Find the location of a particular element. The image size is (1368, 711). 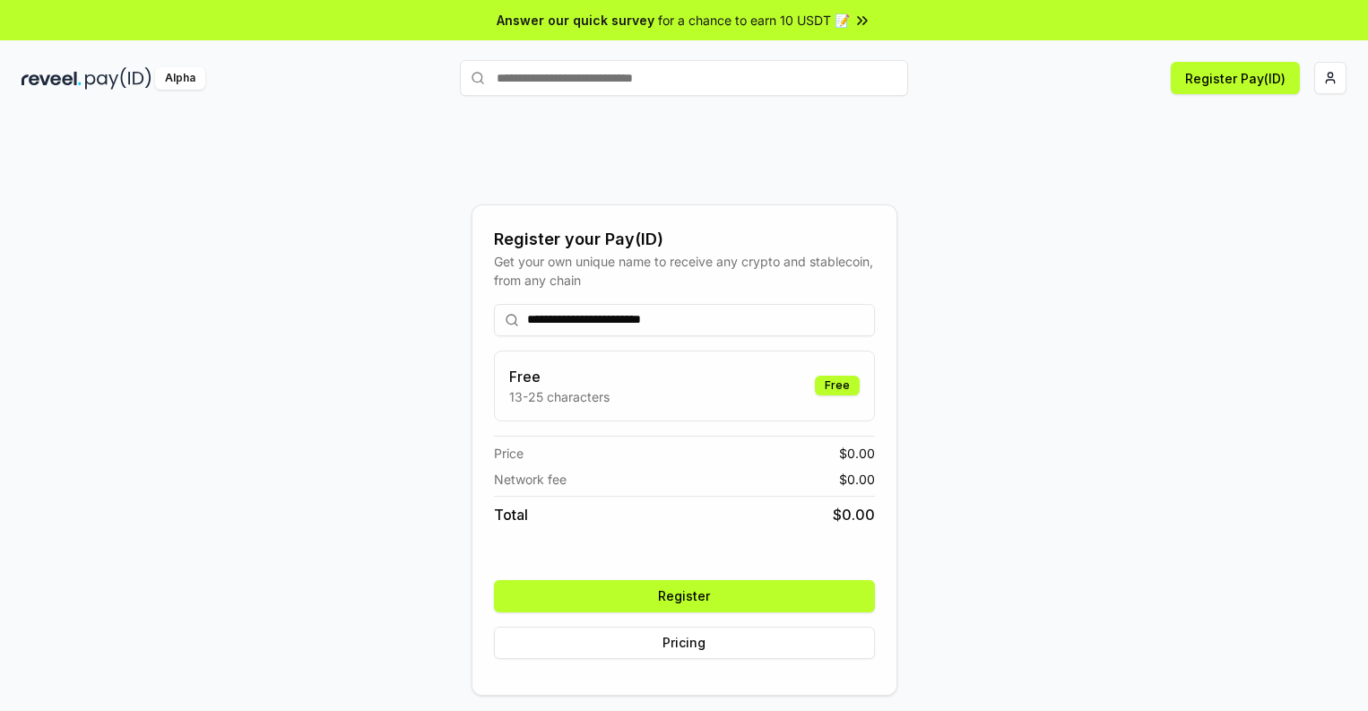

button: Register is located at coordinates (684, 596).